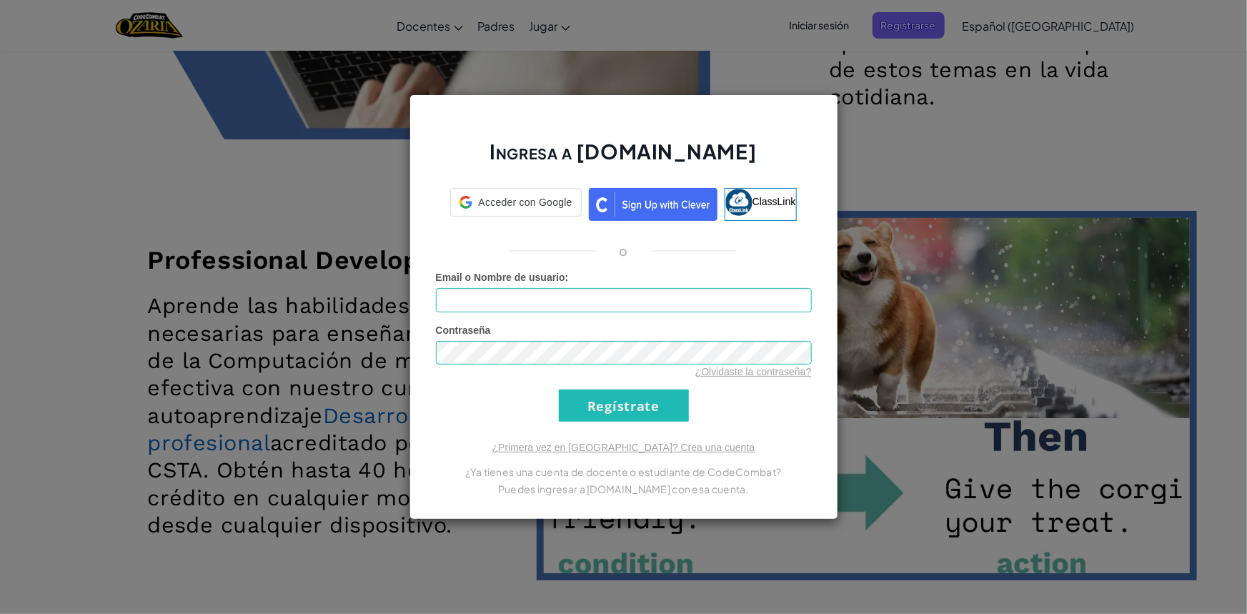 The image size is (1247, 614). What do you see at coordinates (463, 330) in the screenshot?
I see `span: Contraseña` at bounding box center [463, 330].